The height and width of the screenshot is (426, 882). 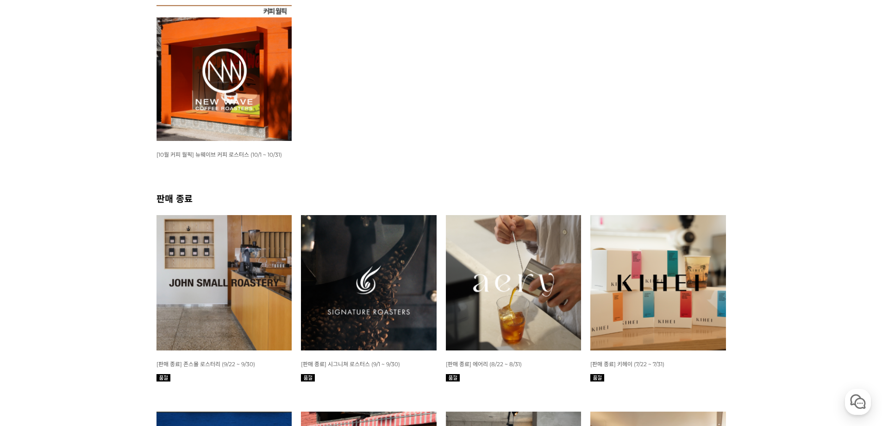 What do you see at coordinates (224, 283) in the screenshot?
I see `img: [판매 종료] 존스몰 로스터리 (9/22 ~ 9/30)` at bounding box center [224, 283].